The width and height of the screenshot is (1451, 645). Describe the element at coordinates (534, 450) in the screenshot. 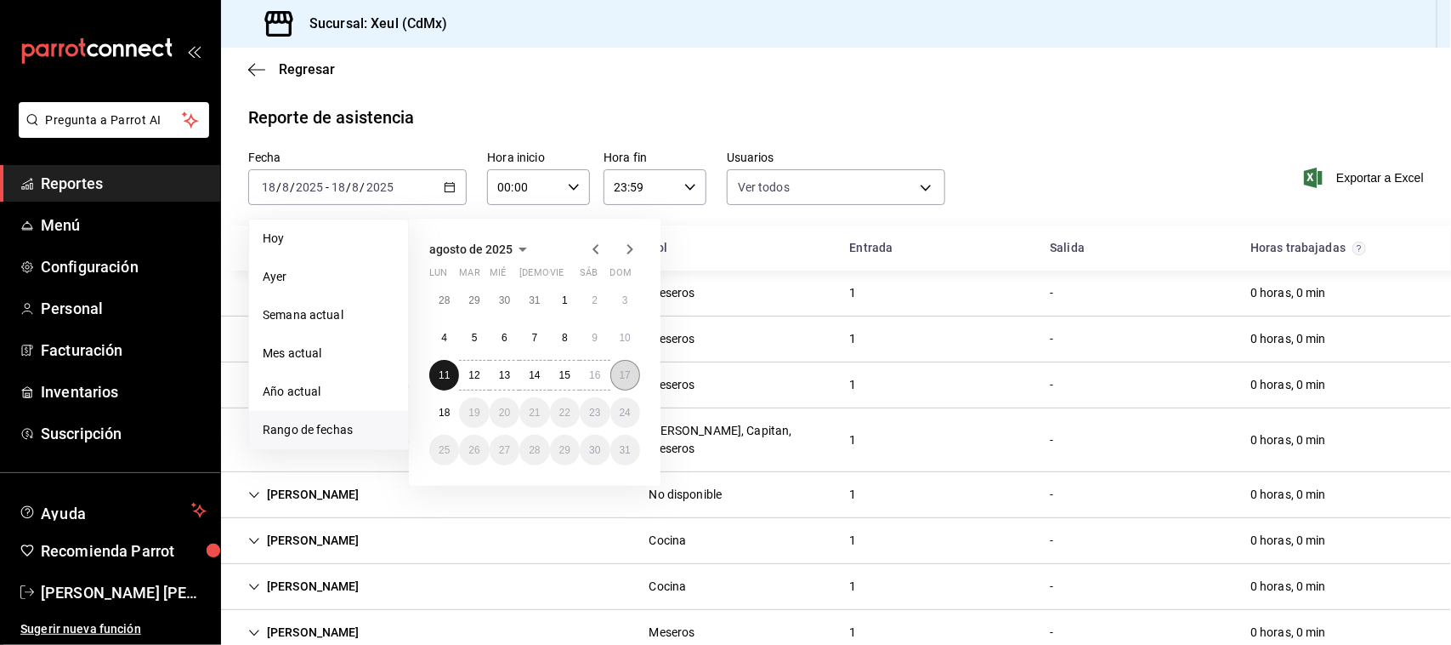

I see `abbr: 28 de agosto de 2025` at that location.